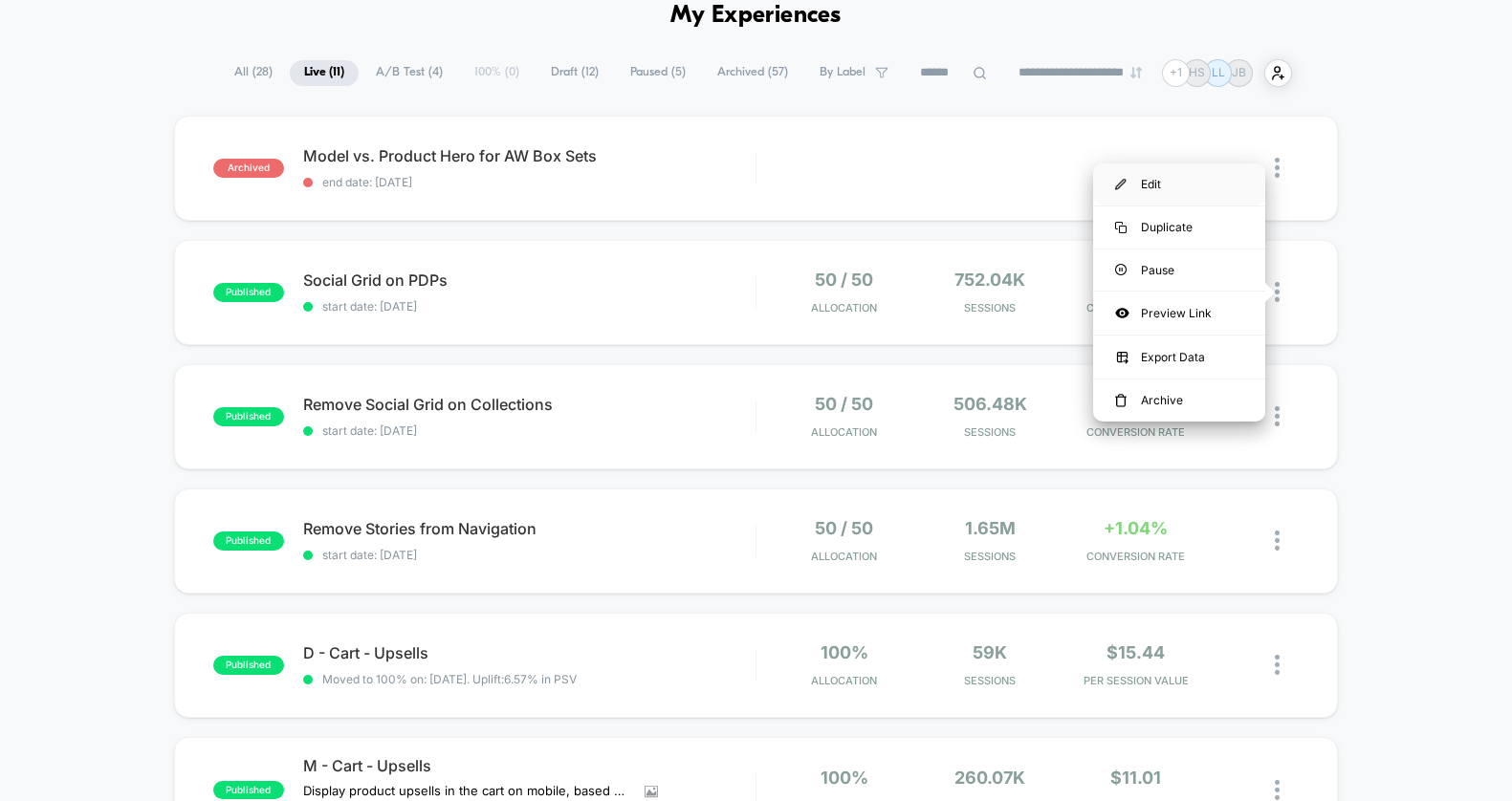 The width and height of the screenshot is (1512, 801). Describe the element at coordinates (529, 766) in the screenshot. I see `span: M - Cart - Upsells` at that location.